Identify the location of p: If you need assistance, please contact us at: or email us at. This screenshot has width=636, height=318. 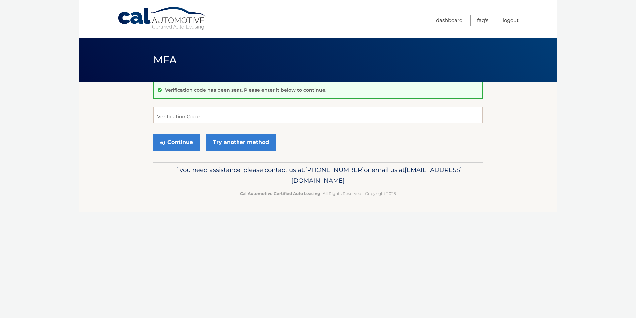
(318, 175).